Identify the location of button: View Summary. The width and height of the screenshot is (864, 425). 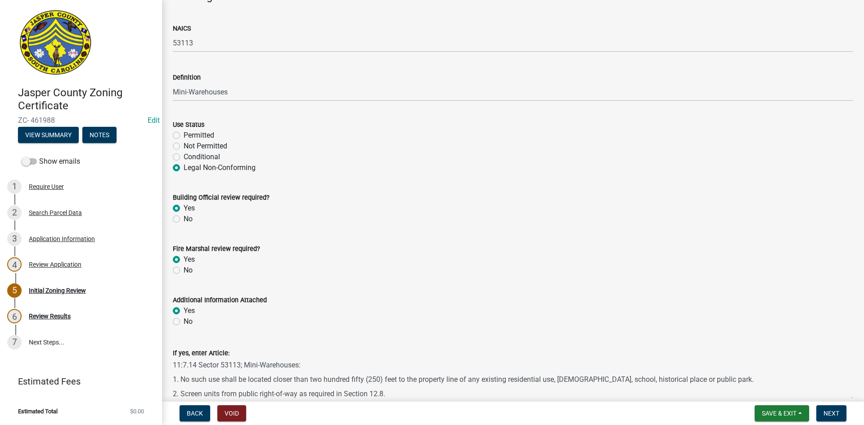
(48, 135).